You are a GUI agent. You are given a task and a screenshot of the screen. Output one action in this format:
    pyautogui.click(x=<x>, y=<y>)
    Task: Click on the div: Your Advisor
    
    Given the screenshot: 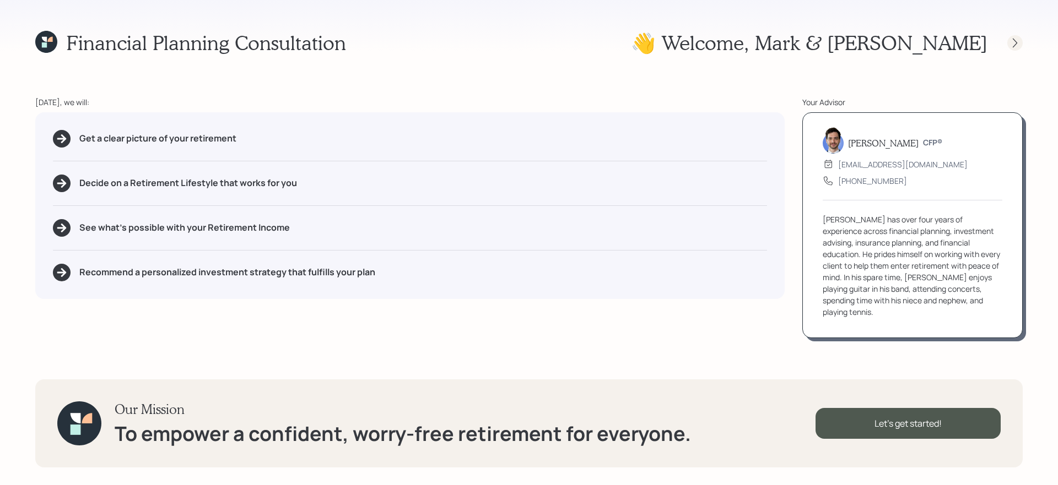 What is the action you would take?
    pyautogui.click(x=912, y=102)
    